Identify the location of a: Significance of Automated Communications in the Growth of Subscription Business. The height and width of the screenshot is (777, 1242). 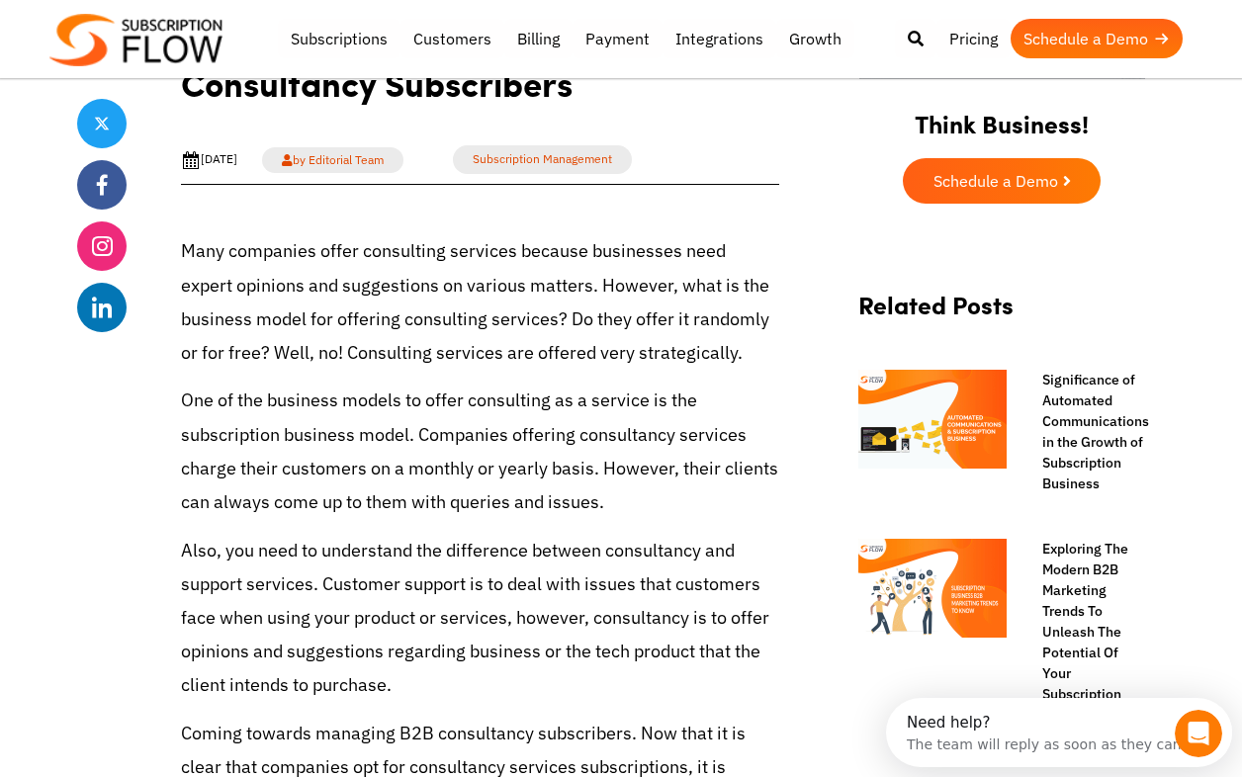
(1084, 432).